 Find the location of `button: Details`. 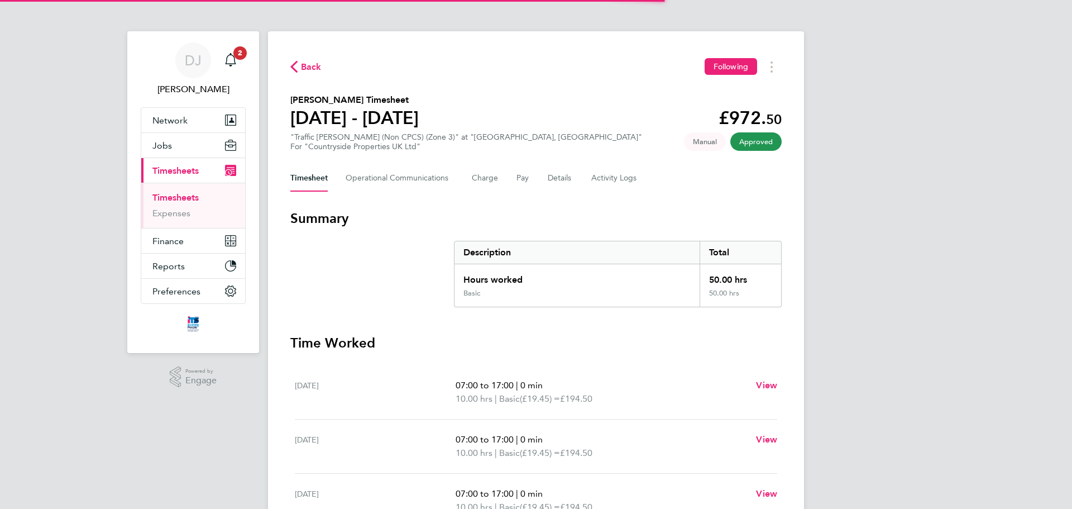

button: Details is located at coordinates (561, 178).